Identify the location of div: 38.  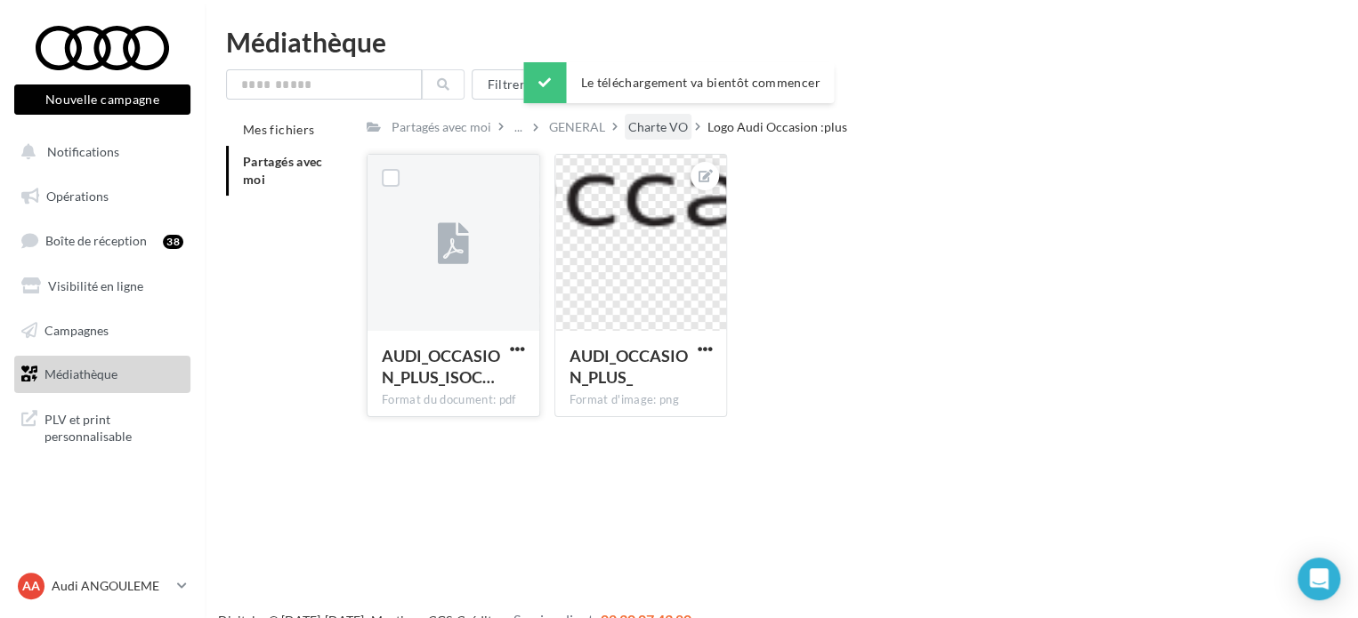
(173, 242).